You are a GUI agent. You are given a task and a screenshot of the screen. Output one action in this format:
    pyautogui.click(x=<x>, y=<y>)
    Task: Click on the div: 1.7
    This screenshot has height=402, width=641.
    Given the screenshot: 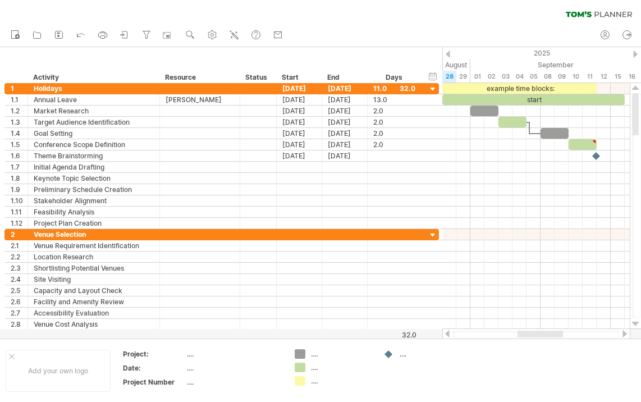 What is the action you would take?
    pyautogui.click(x=19, y=167)
    